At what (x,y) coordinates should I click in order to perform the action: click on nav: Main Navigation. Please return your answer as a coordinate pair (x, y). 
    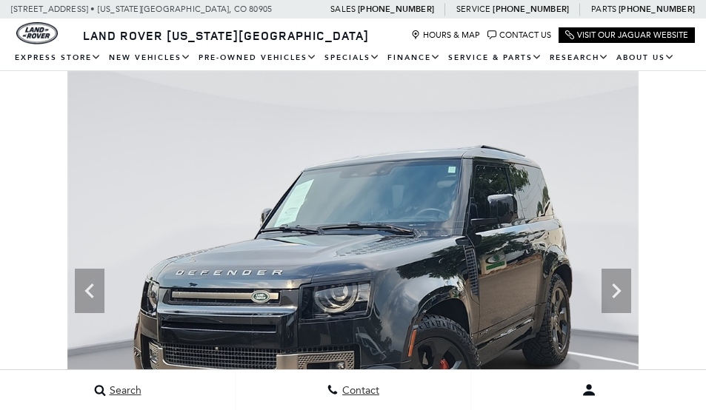
    Looking at the image, I should click on (353, 58).